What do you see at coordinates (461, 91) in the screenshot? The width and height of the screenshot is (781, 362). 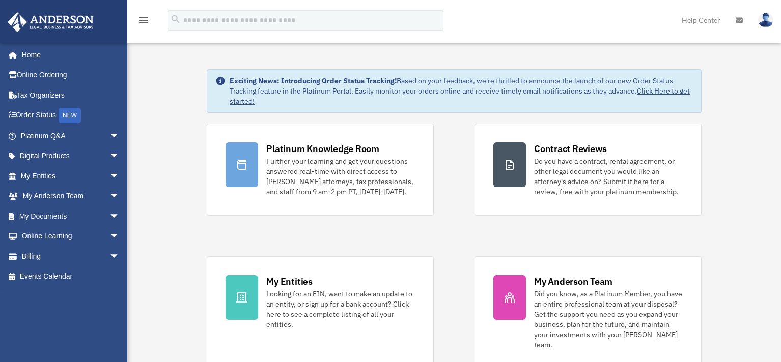 I see `div: Based on your feedback, we're thrilled to announce the launch of our new Order Status Tracking fe...` at bounding box center [461, 91].